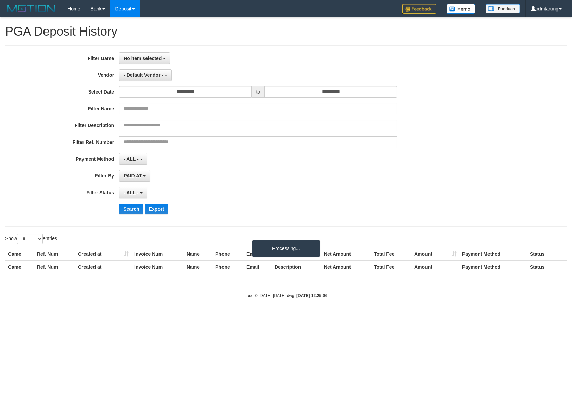 The height and width of the screenshot is (393, 572). What do you see at coordinates (31, 239) in the screenshot?
I see `label: Show entries` at bounding box center [31, 239].